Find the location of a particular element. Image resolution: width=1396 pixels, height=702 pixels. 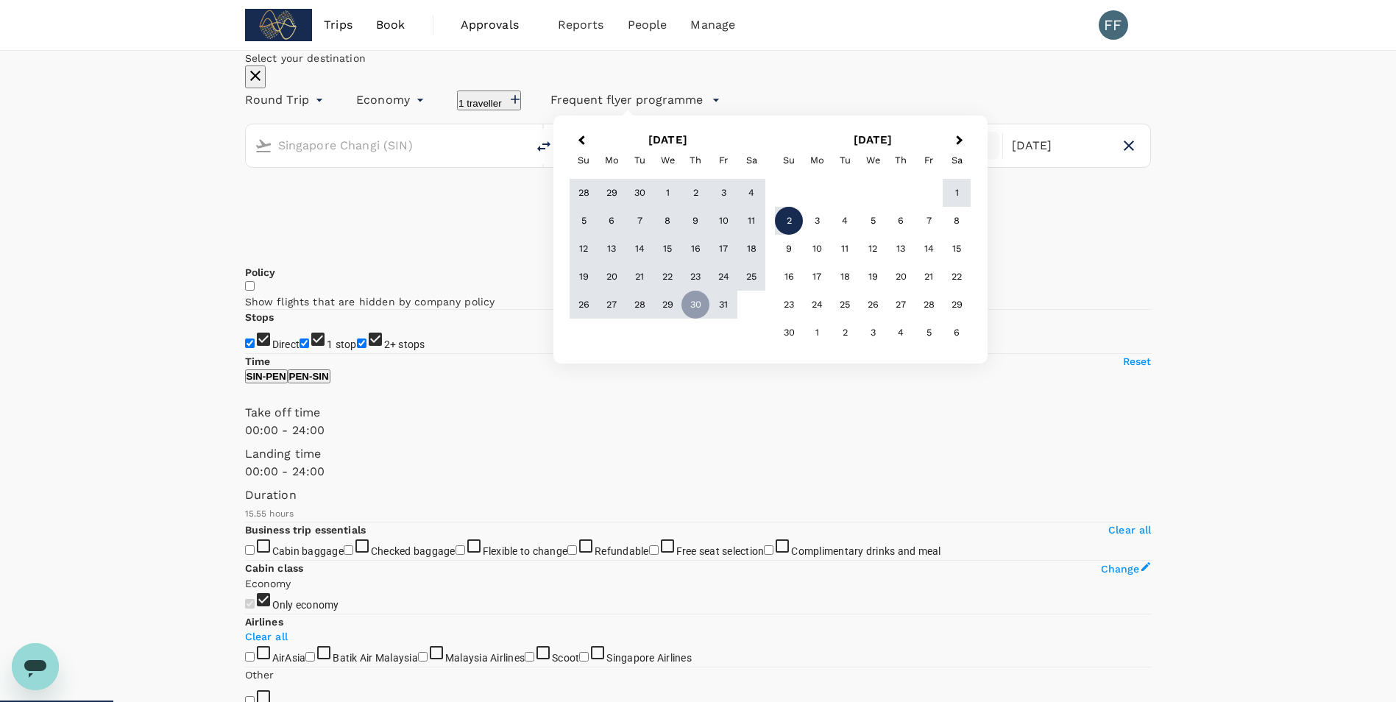

p: Time is located at coordinates (257, 361).